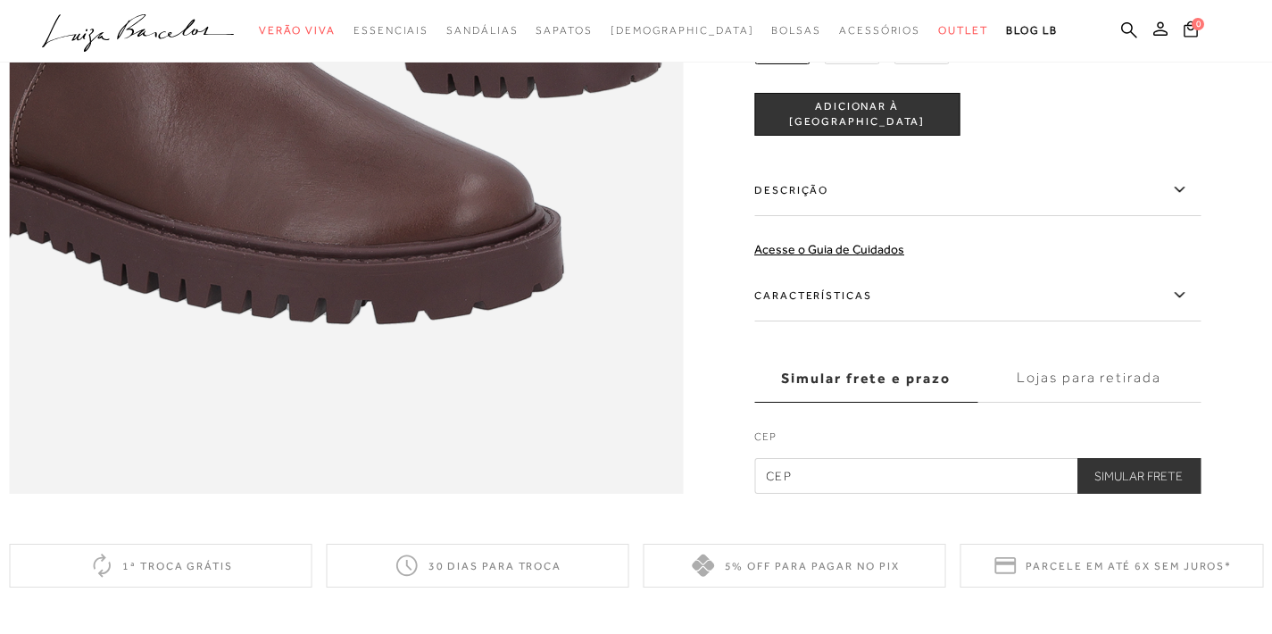  Describe the element at coordinates (978, 441) in the screenshot. I see `label: CEP` at that location.